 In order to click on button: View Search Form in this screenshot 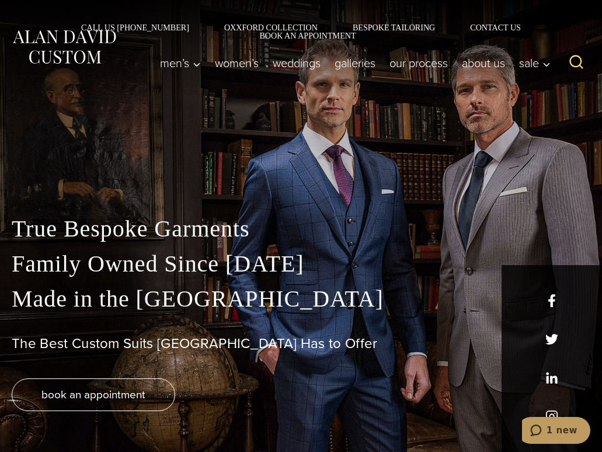, I will do `click(577, 63)`.